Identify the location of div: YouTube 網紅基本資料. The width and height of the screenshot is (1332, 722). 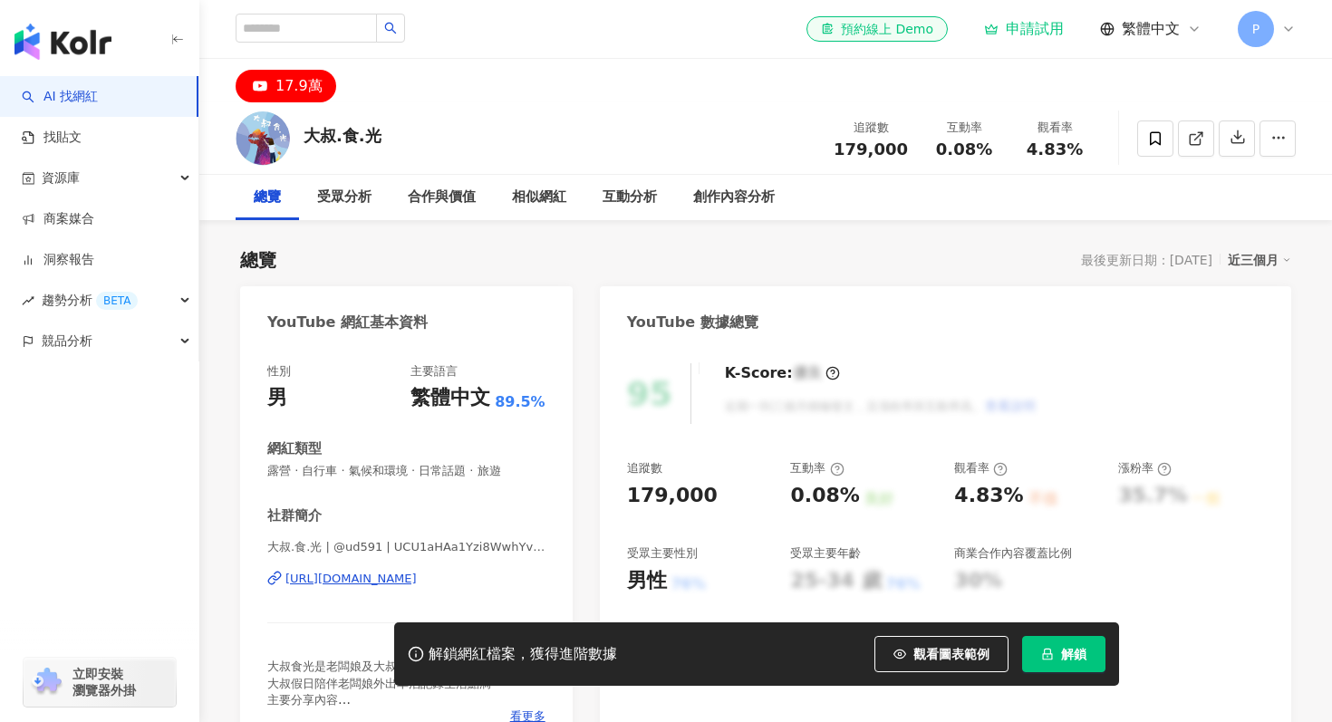
(347, 323).